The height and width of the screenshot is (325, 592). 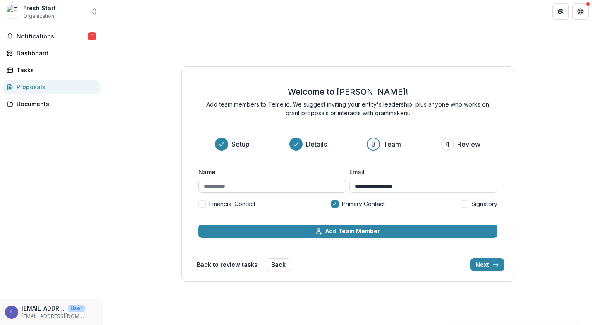 What do you see at coordinates (316, 144) in the screenshot?
I see `h3: Details` at bounding box center [316, 144].